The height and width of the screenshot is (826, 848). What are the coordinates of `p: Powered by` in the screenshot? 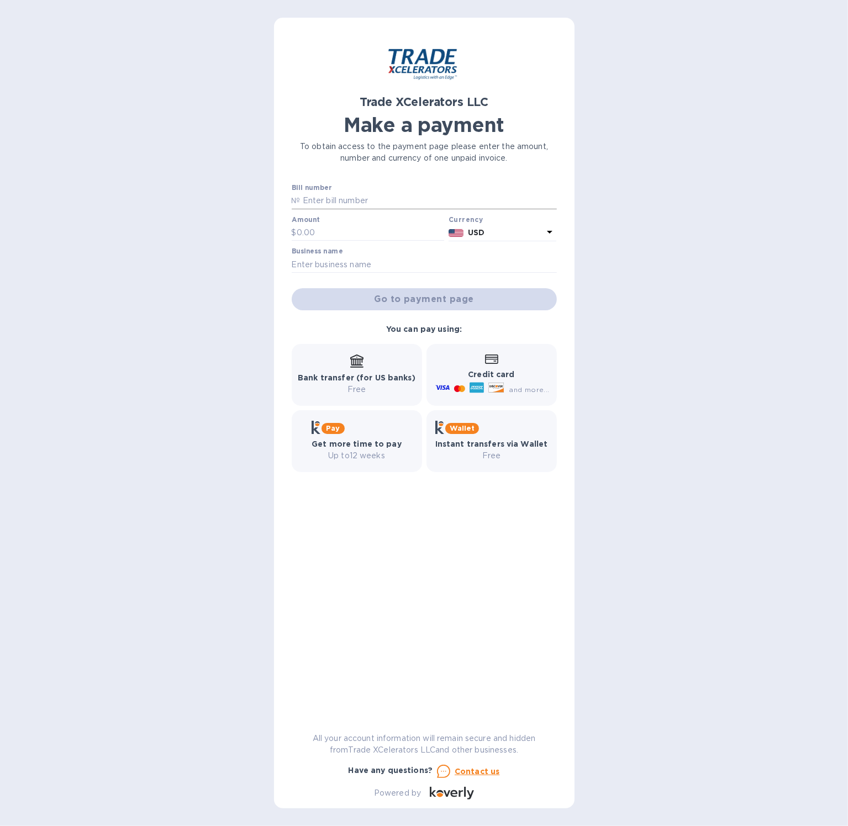 It's located at (397, 793).